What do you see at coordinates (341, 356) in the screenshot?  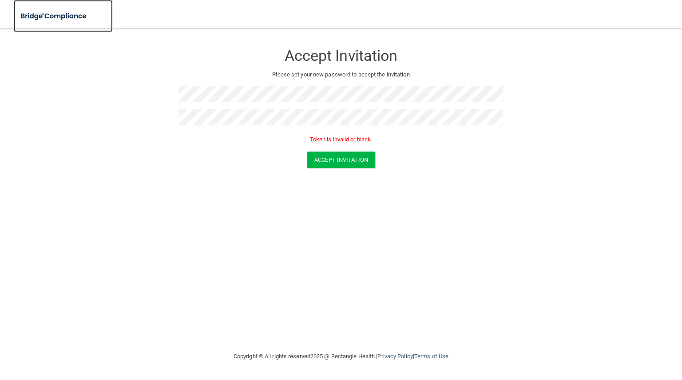 I see `div: Copyright © All rights reserved 2025 @ Rectangle Health | |` at bounding box center [341, 356].